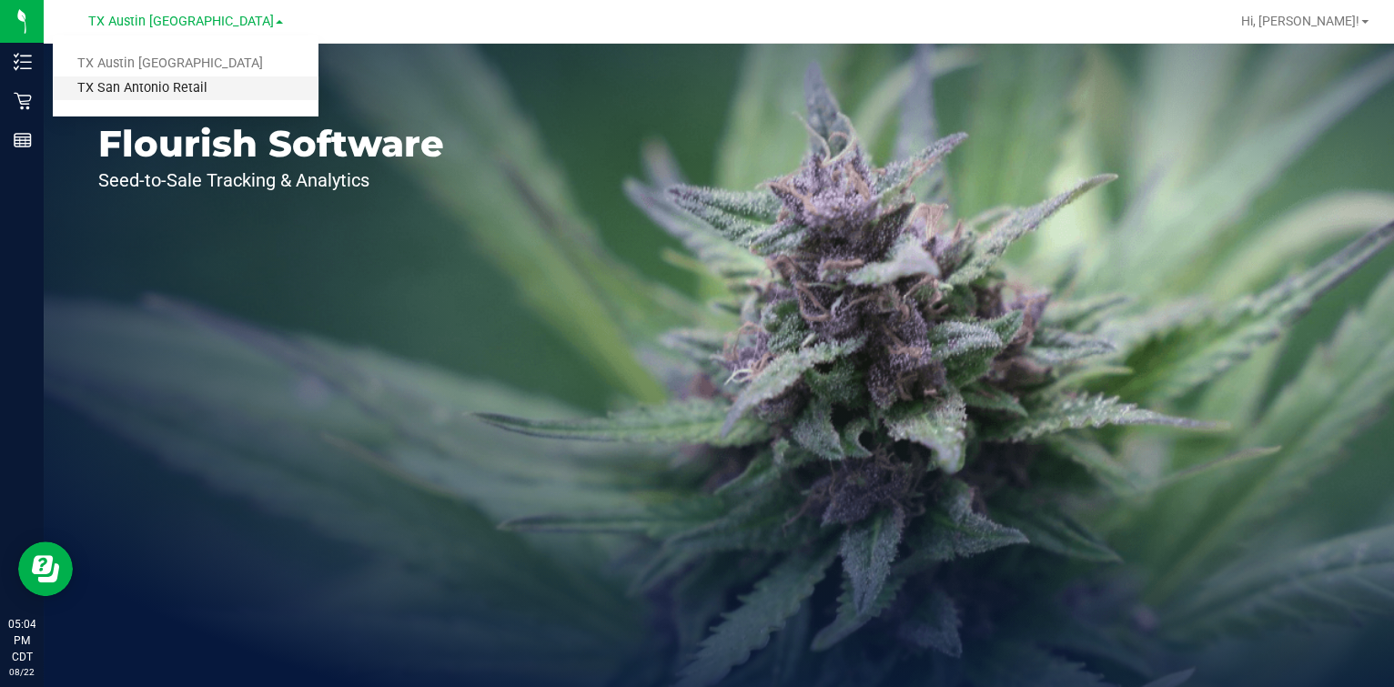 Image resolution: width=1394 pixels, height=687 pixels. Describe the element at coordinates (23, 62) in the screenshot. I see `inline-svg: Inventory` at that location.